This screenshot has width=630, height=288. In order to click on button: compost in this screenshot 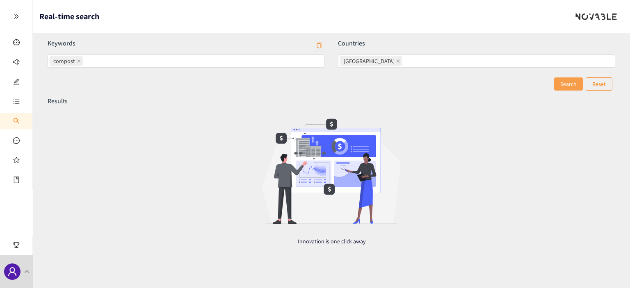, I will do `click(319, 45)`.